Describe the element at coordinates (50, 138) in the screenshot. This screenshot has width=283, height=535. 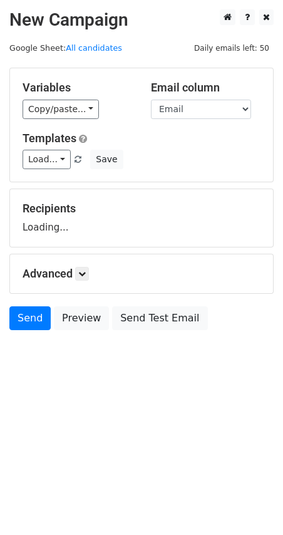
I see `a: Templates` at that location.